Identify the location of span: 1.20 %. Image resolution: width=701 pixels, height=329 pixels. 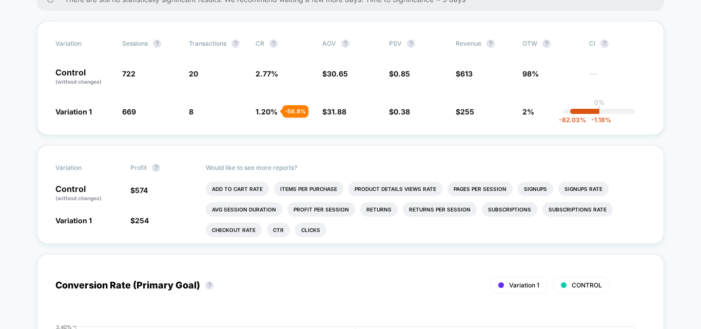
(266, 111).